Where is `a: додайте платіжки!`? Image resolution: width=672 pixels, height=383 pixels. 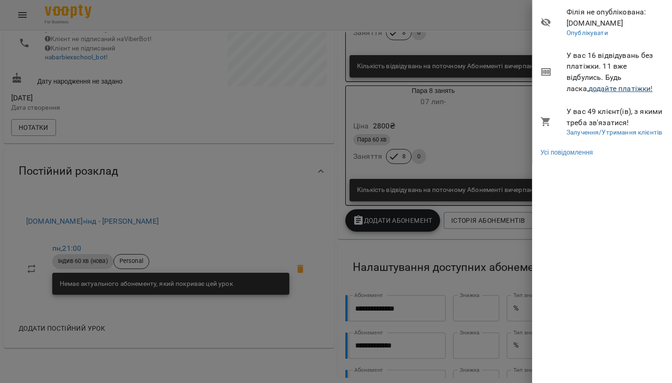 a: додайте платіжки! is located at coordinates (621, 88).